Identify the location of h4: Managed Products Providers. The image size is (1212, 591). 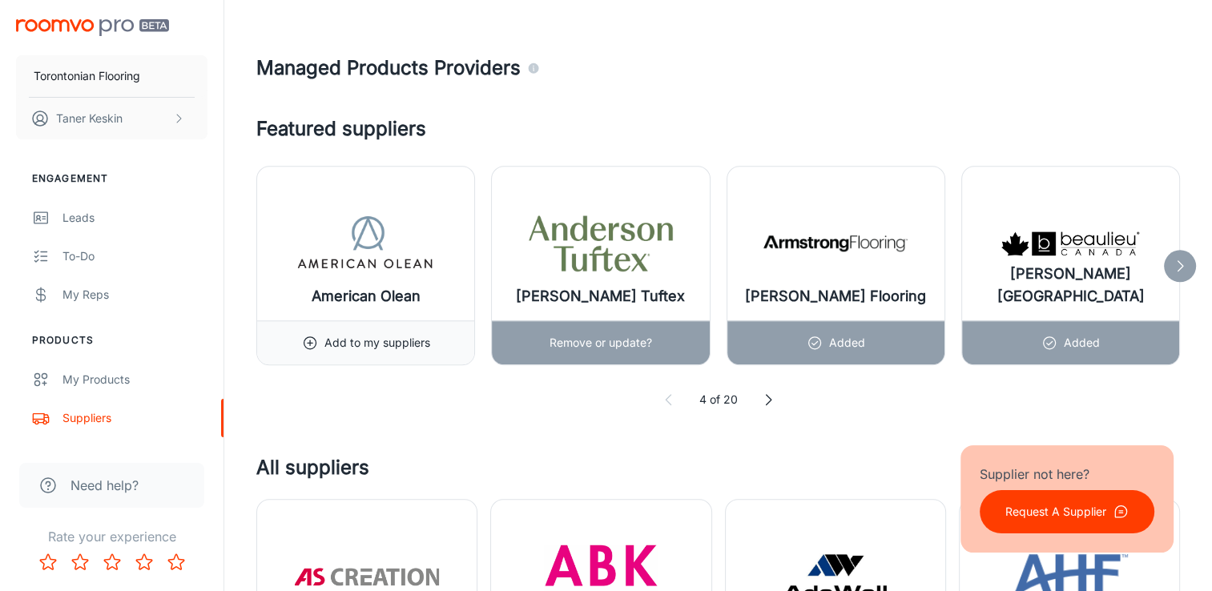
(718, 68).